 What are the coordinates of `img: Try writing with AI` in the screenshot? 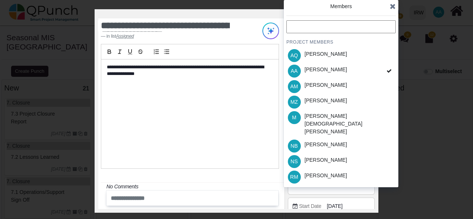 It's located at (270, 31).